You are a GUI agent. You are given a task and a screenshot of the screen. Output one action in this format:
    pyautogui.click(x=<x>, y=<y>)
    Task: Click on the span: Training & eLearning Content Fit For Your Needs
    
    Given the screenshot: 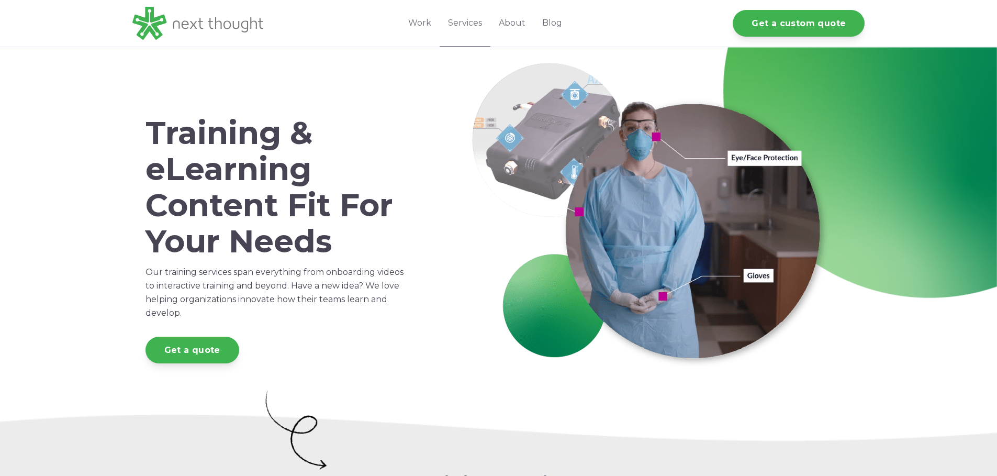 What is the action you would take?
    pyautogui.click(x=269, y=187)
    